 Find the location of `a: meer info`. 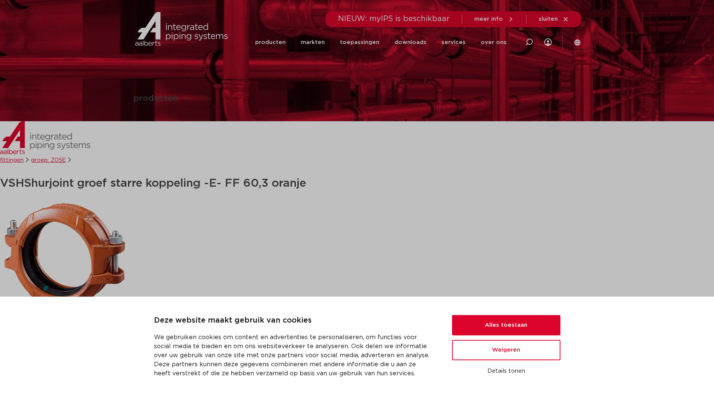

a: meer info is located at coordinates (494, 19).